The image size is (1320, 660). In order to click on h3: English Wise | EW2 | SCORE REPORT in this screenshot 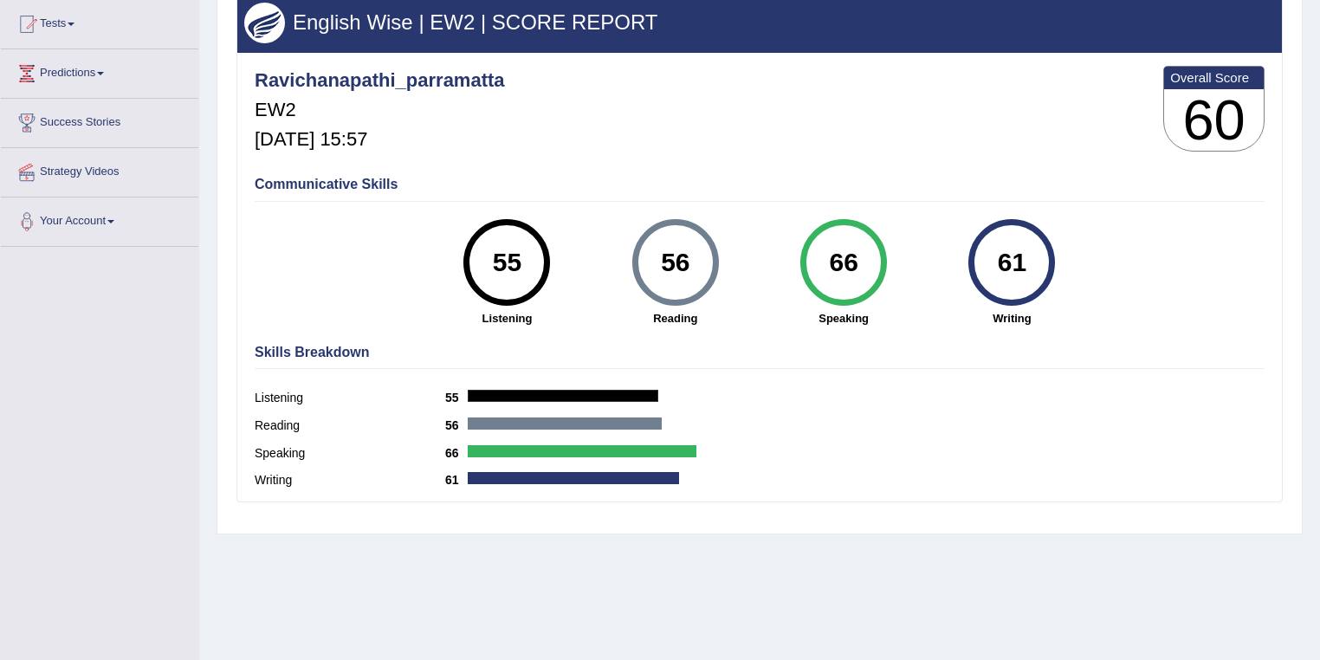, I will do `click(759, 23)`.